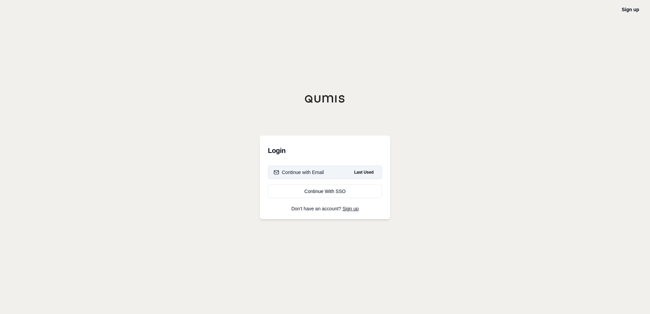 This screenshot has width=650, height=314. Describe the element at coordinates (299, 172) in the screenshot. I see `div: Continue with Email` at that location.